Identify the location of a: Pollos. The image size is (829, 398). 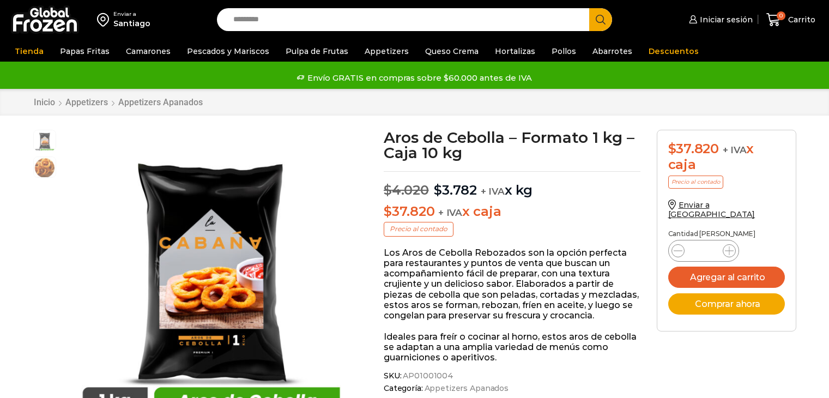
(564, 51).